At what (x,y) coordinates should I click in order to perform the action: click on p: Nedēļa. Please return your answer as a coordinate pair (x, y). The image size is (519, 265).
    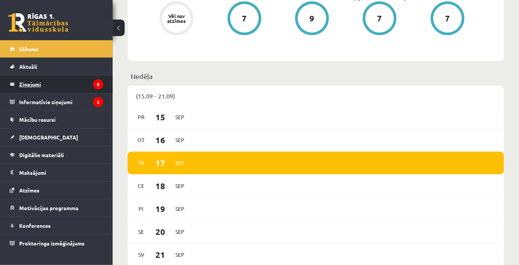
    Looking at the image, I should click on (316, 76).